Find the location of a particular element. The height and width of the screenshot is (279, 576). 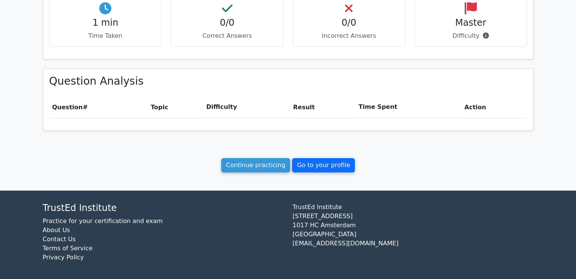

p: Correct Answers is located at coordinates (227, 36).